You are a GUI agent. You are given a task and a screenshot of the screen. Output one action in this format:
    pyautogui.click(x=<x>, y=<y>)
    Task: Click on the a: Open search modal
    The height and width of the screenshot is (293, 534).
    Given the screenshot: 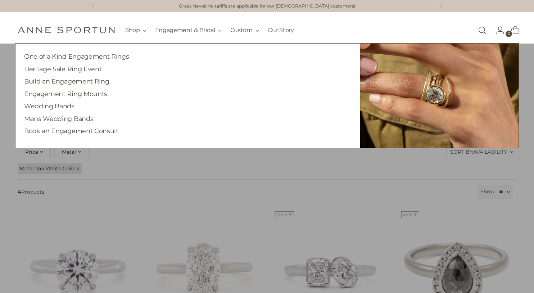 What is the action you would take?
    pyautogui.click(x=482, y=30)
    